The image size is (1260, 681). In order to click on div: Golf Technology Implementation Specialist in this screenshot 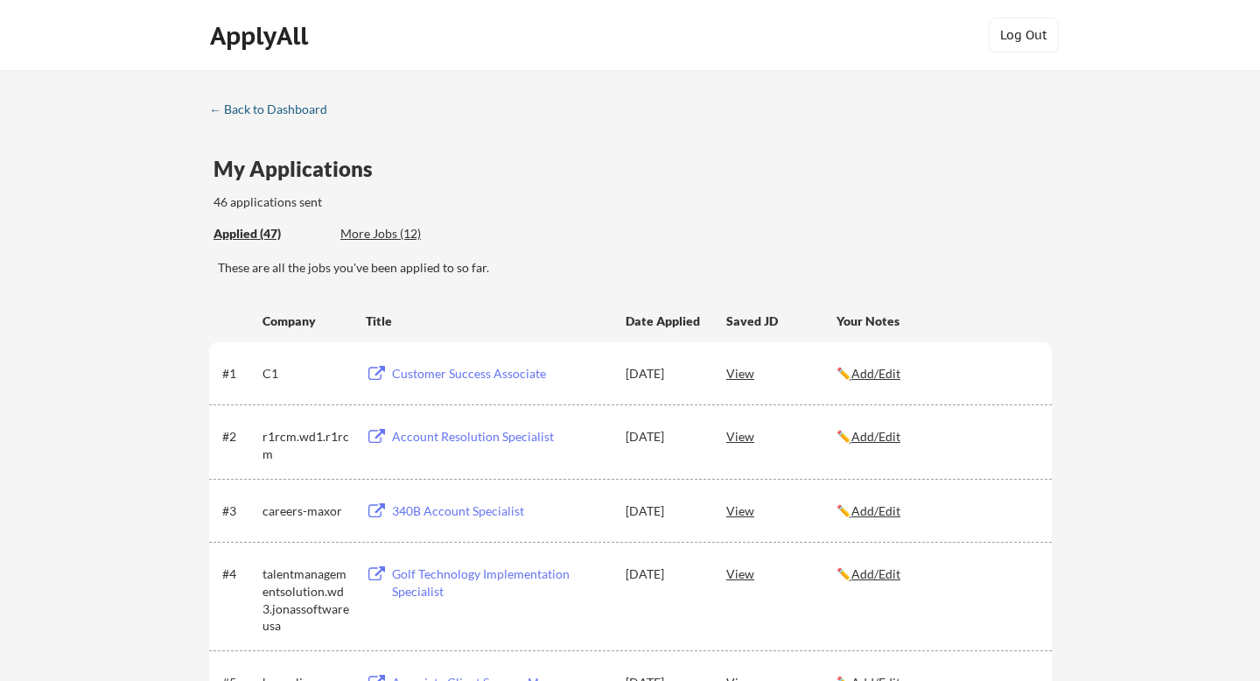, I will do `click(501, 582)`.